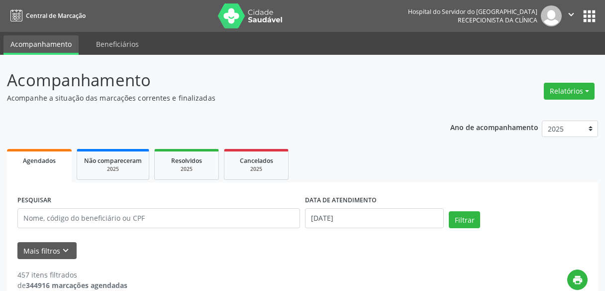  I want to click on label: DATA DE ATENDIMENTO, so click(341, 200).